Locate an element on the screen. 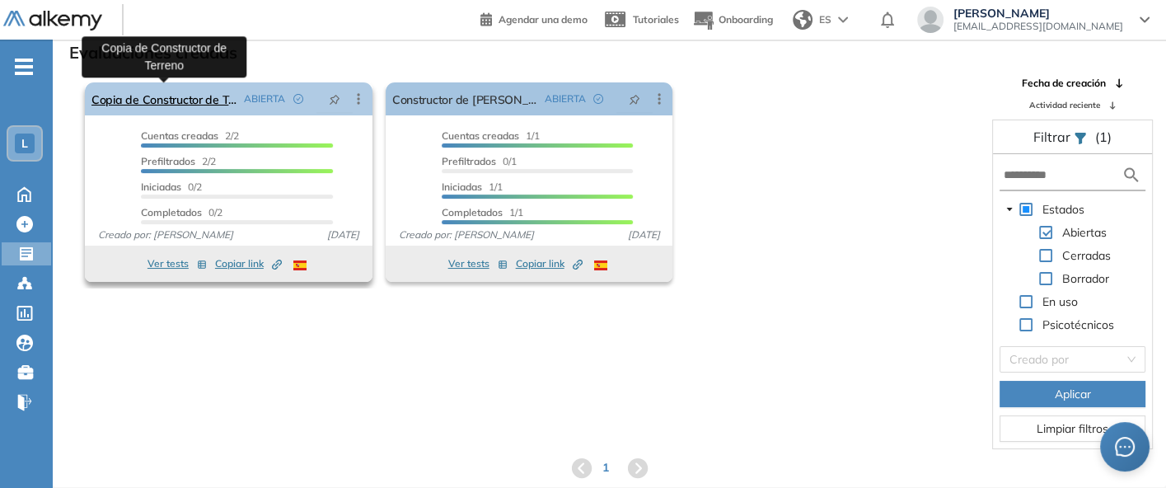  img: arrow is located at coordinates (843, 20).